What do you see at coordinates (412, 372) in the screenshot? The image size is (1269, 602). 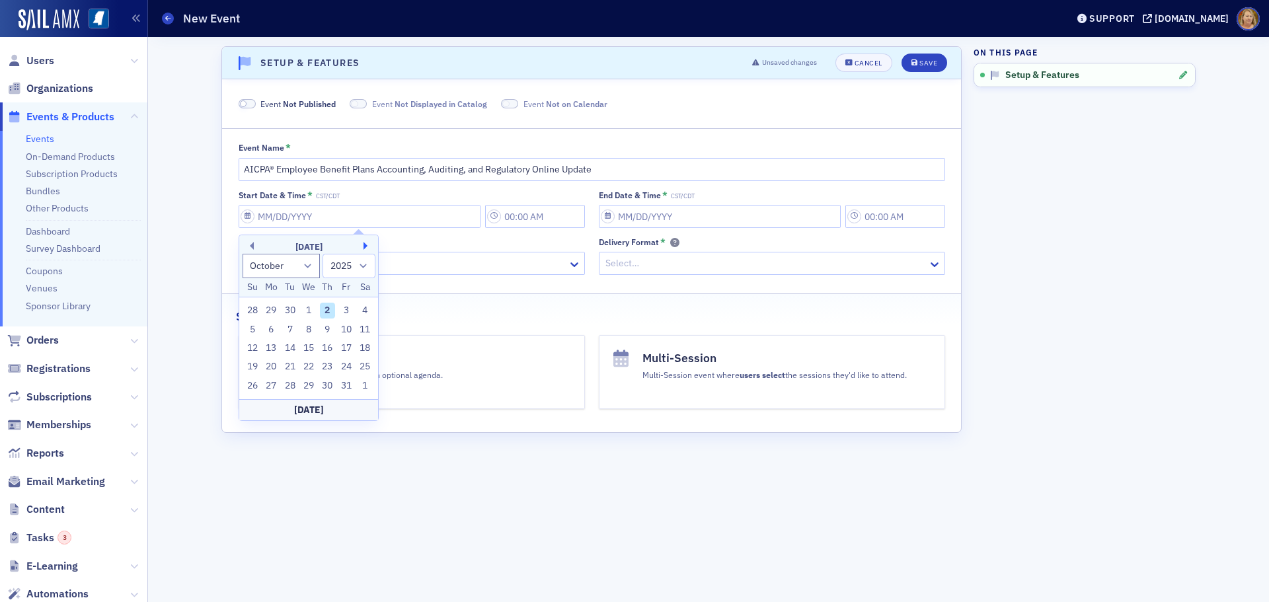 I see `button: Single-SessionSingle session event with optional agenda.` at bounding box center [412, 372].